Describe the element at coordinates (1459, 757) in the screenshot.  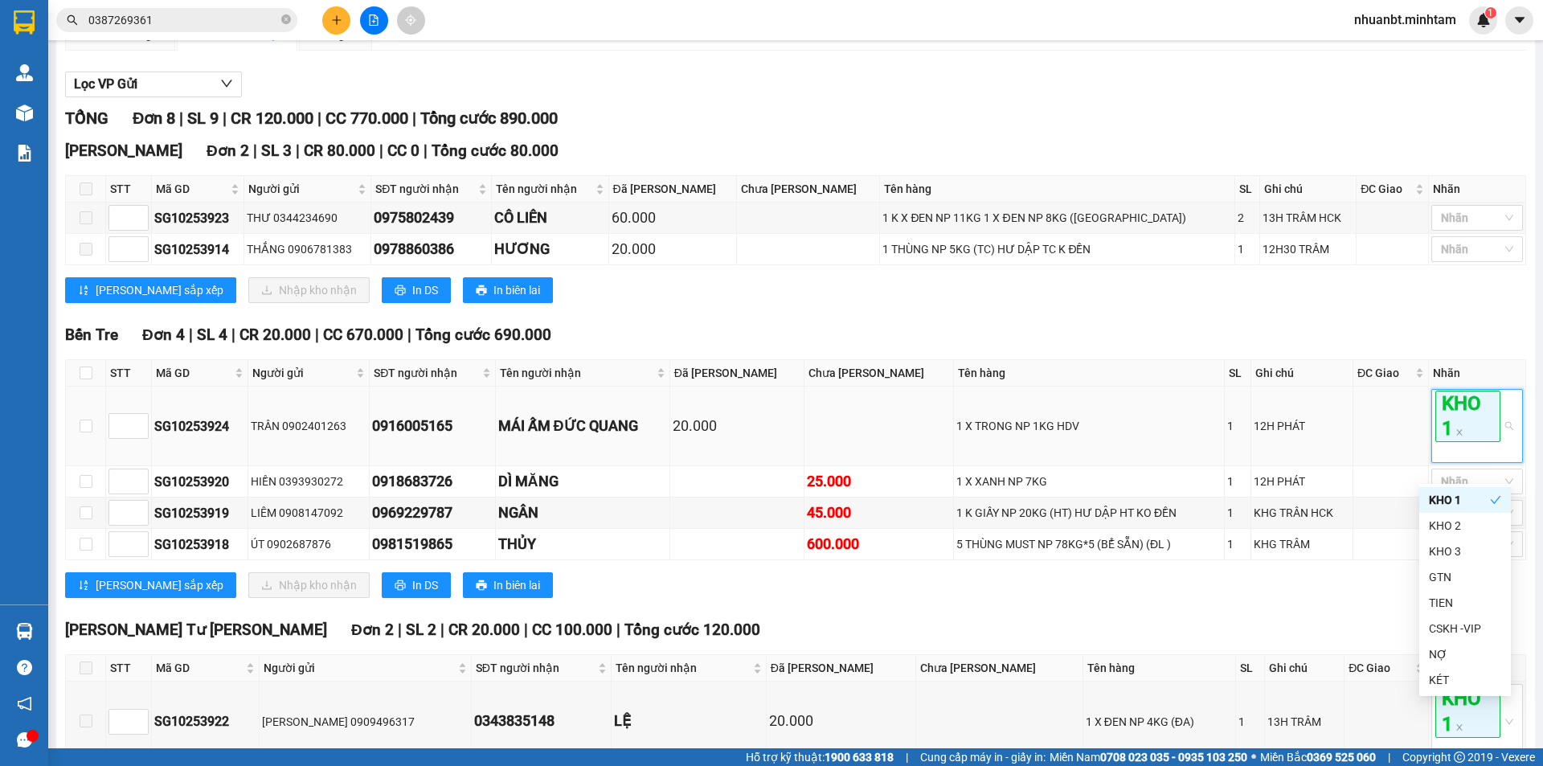
I see `span: copyright` at that location.